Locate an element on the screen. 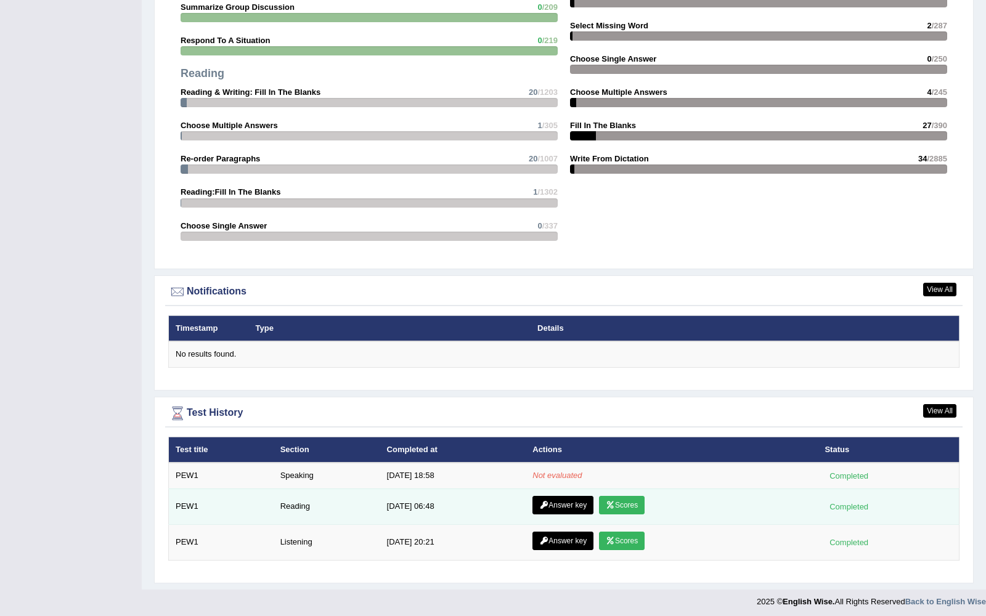 This screenshot has width=986, height=616. span: /337 is located at coordinates (549, 225).